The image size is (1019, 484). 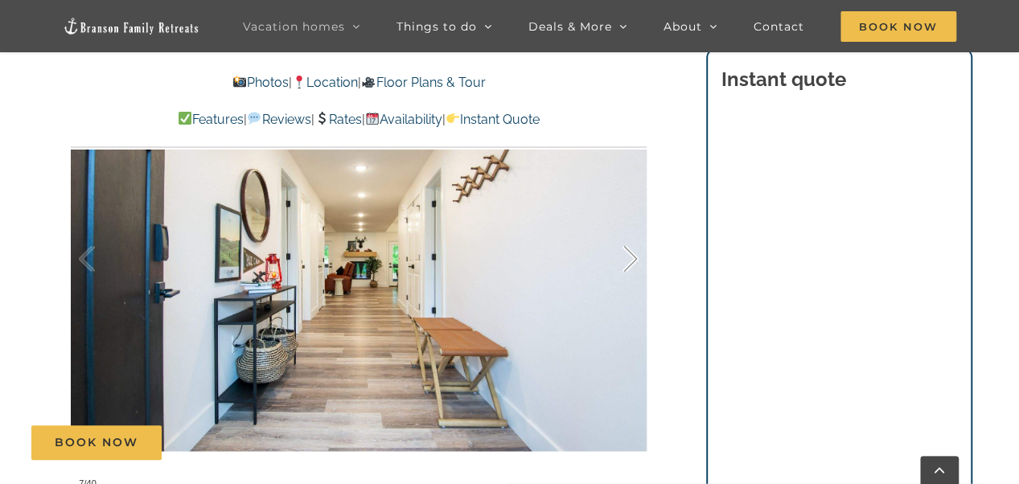 I want to click on strong: Instant quote, so click(x=783, y=79).